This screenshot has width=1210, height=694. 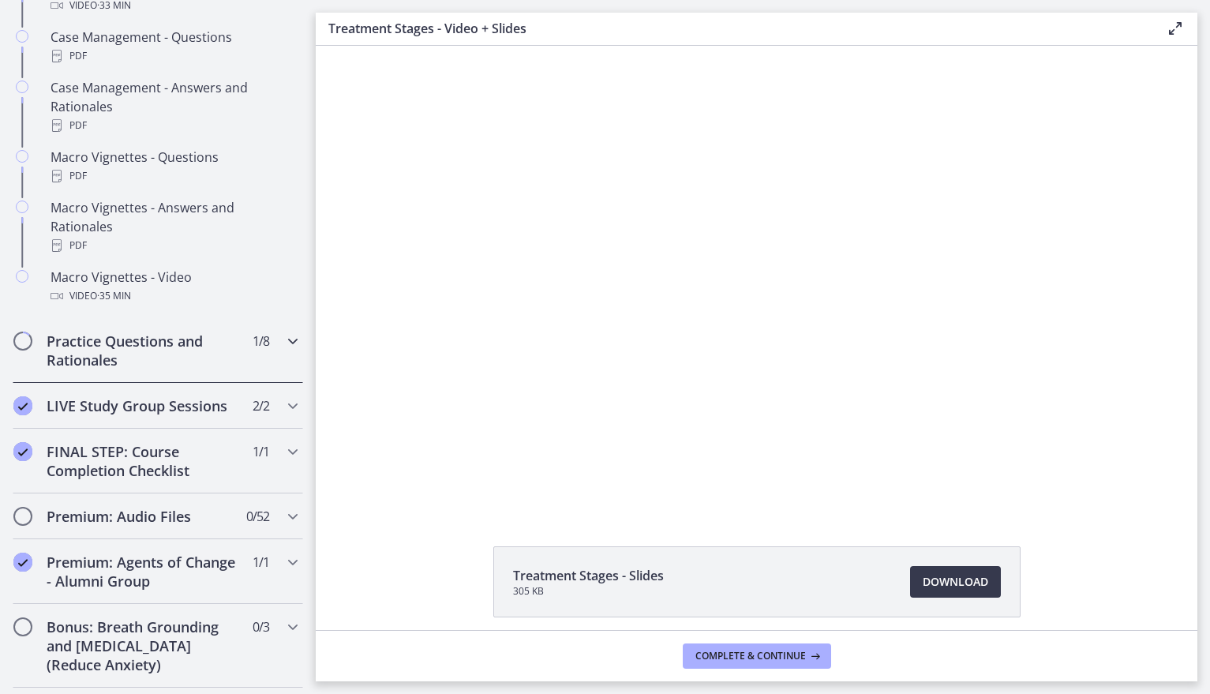 What do you see at coordinates (174, 107) in the screenshot?
I see `div: Case Management - Answers and Rationales` at bounding box center [174, 107].